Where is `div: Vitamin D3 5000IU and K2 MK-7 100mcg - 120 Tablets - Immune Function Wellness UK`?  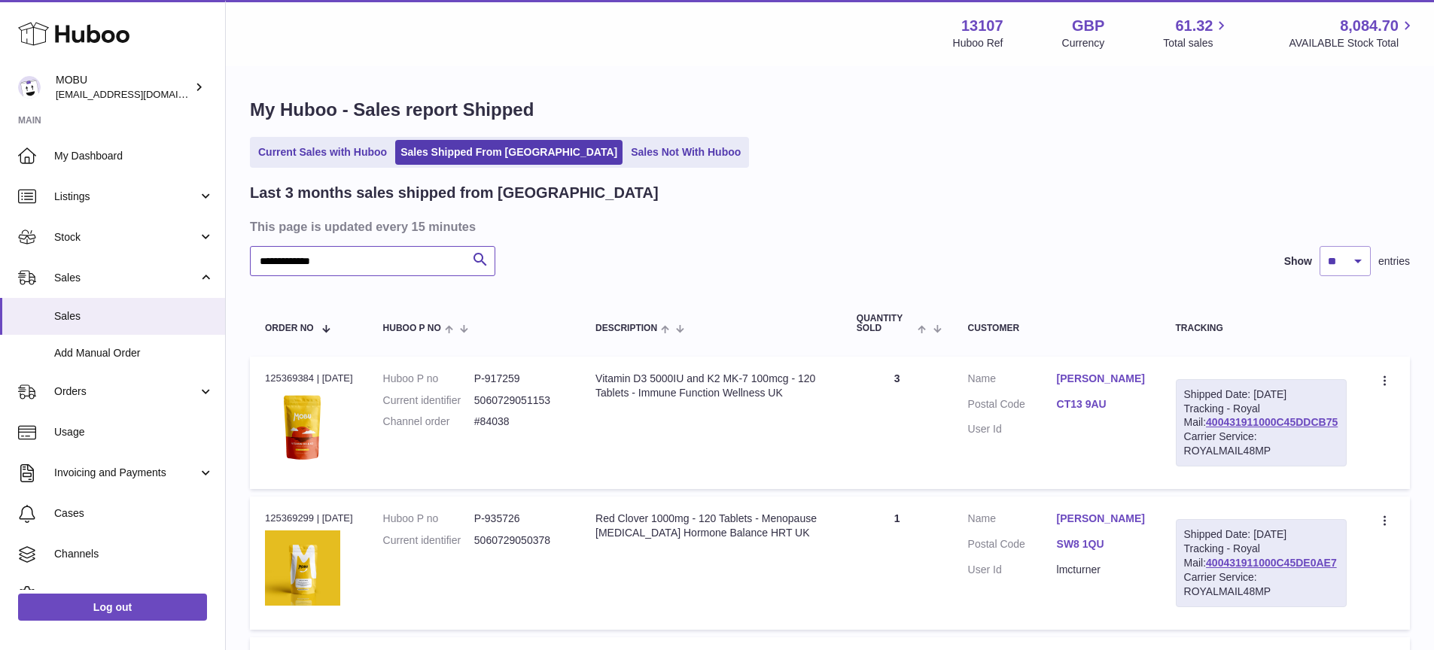 div: Vitamin D3 5000IU and K2 MK-7 100mcg - 120 Tablets - Immune Function Wellness UK is located at coordinates (711, 386).